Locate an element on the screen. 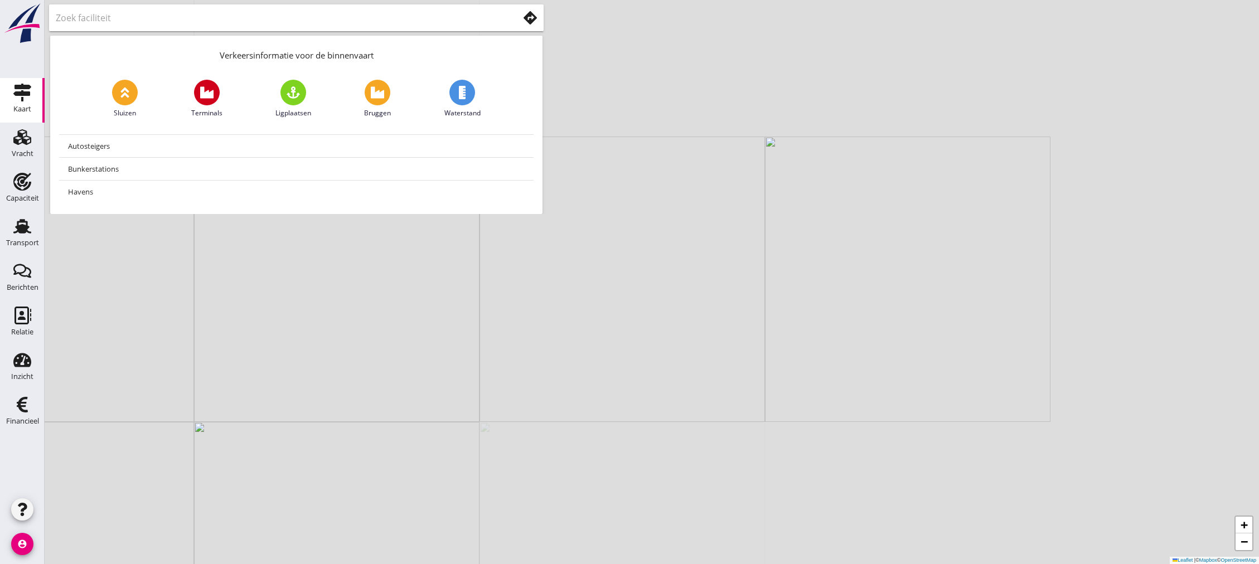 The height and width of the screenshot is (564, 1259). i: account_circle is located at coordinates (22, 544).